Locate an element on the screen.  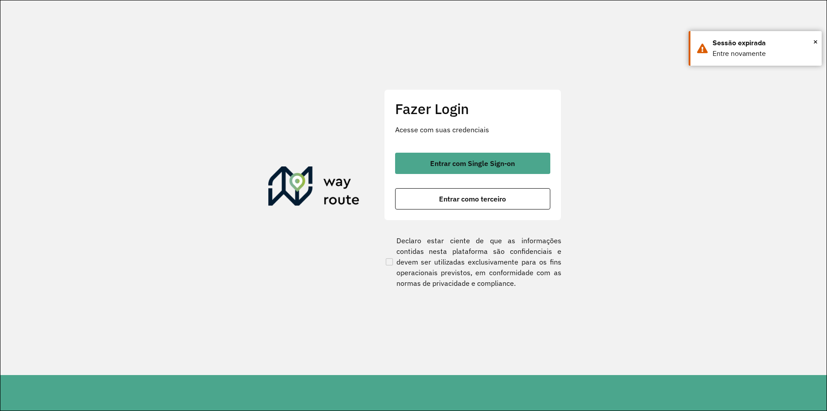
img: Roteirizador AmbevTech is located at coordinates (314, 188).